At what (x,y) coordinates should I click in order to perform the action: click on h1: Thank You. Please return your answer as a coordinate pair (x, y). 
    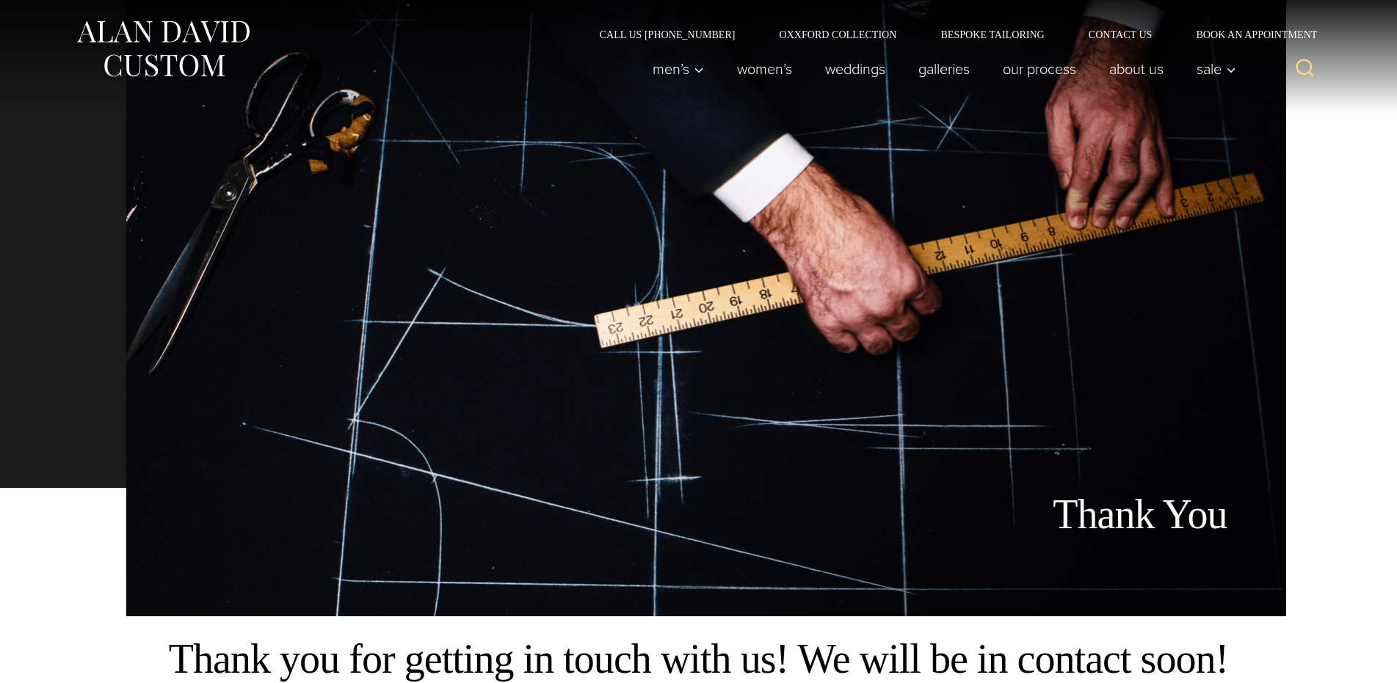
    Looking at the image, I should click on (1063, 514).